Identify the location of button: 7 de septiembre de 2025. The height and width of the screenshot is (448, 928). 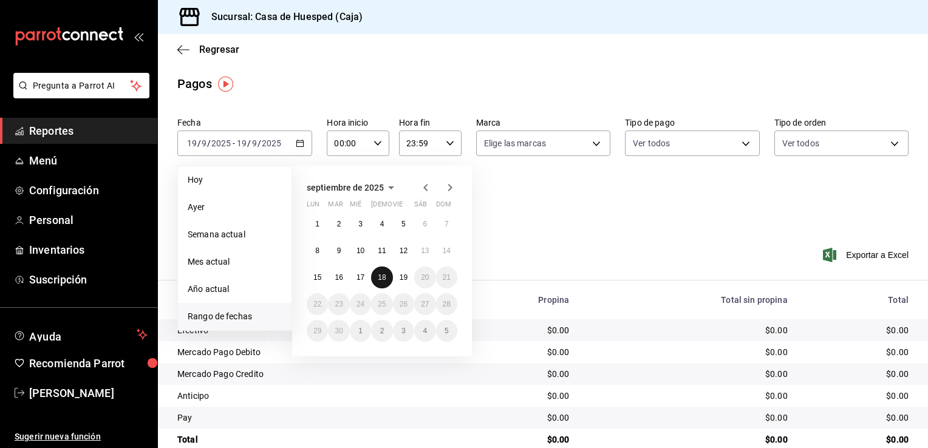
(446, 224).